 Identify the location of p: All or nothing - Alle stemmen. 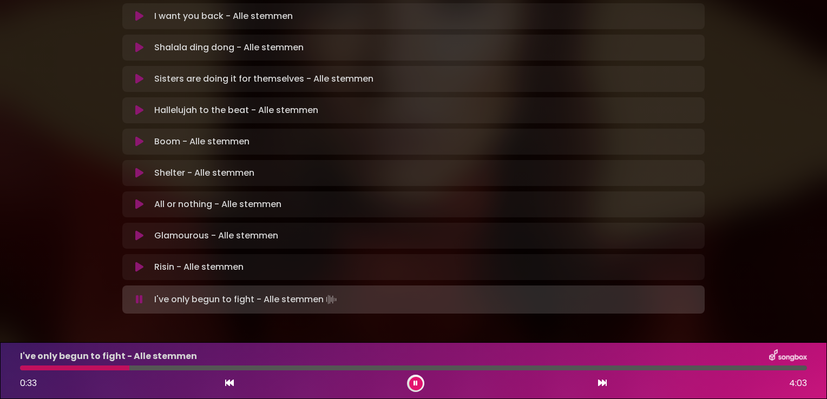
(218, 205).